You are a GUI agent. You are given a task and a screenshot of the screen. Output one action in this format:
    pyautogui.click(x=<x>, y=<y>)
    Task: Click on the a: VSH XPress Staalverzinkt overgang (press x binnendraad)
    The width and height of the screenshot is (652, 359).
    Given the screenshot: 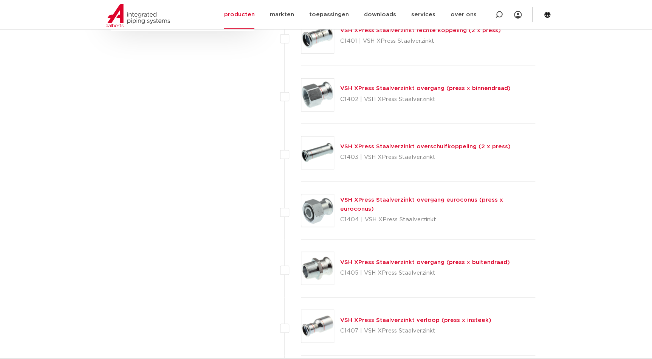 What is the action you would take?
    pyautogui.click(x=425, y=88)
    